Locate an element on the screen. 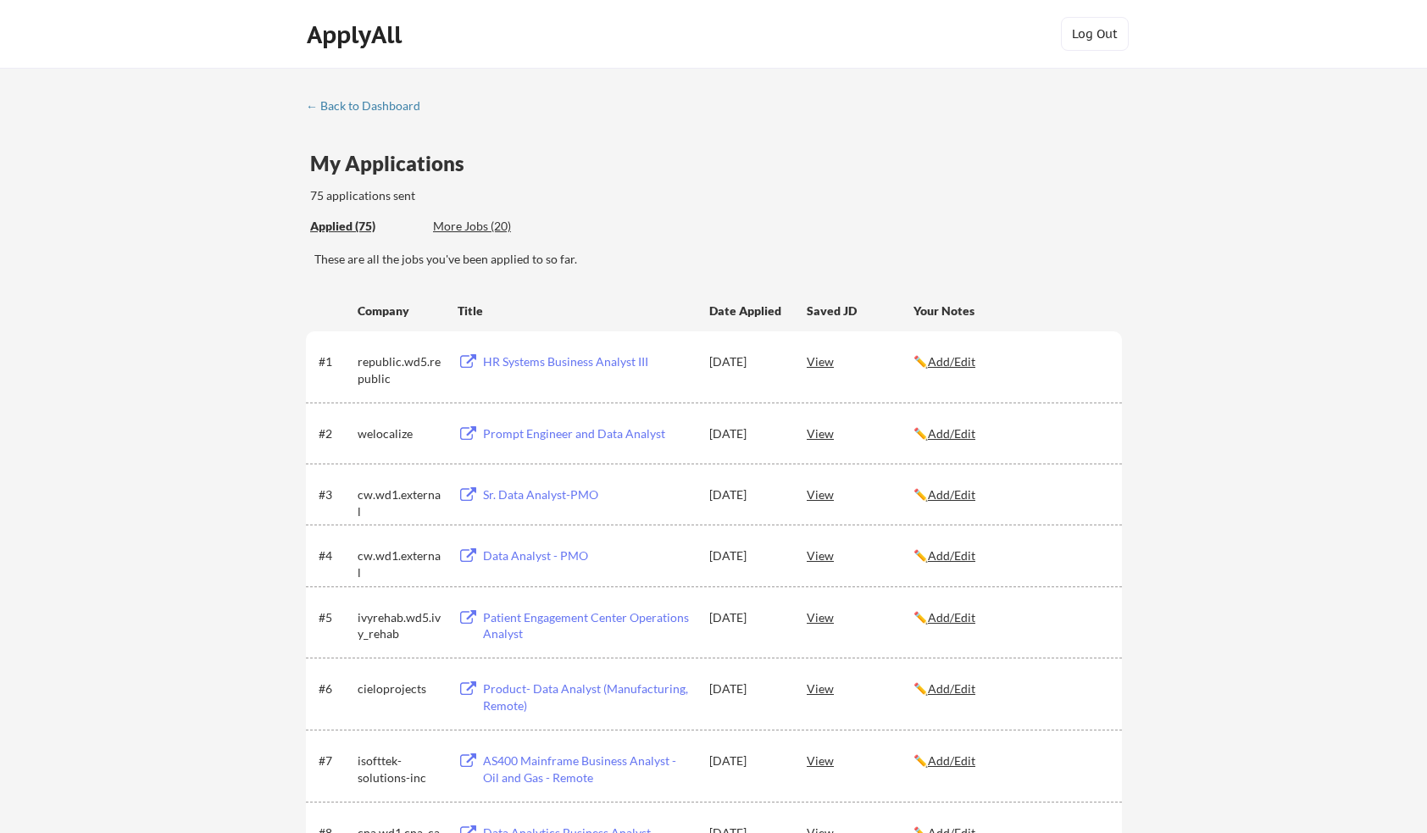  div: My Applications is located at coordinates (394, 164).